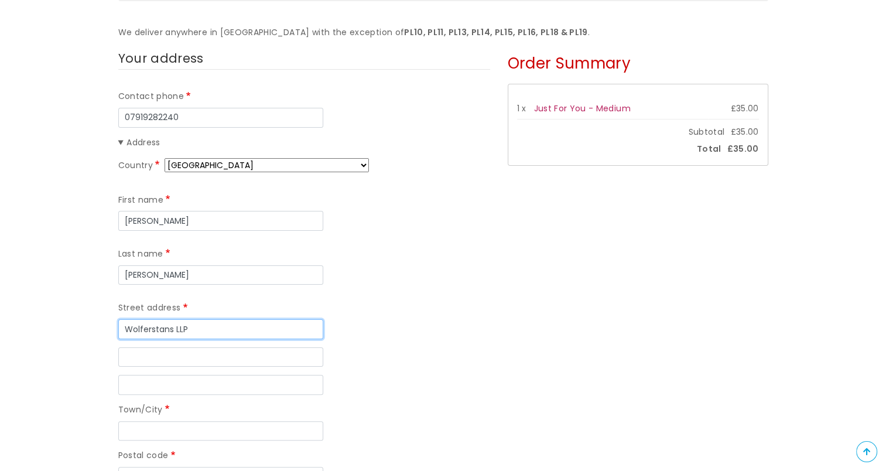  Describe the element at coordinates (709, 149) in the screenshot. I see `span: Total` at that location.